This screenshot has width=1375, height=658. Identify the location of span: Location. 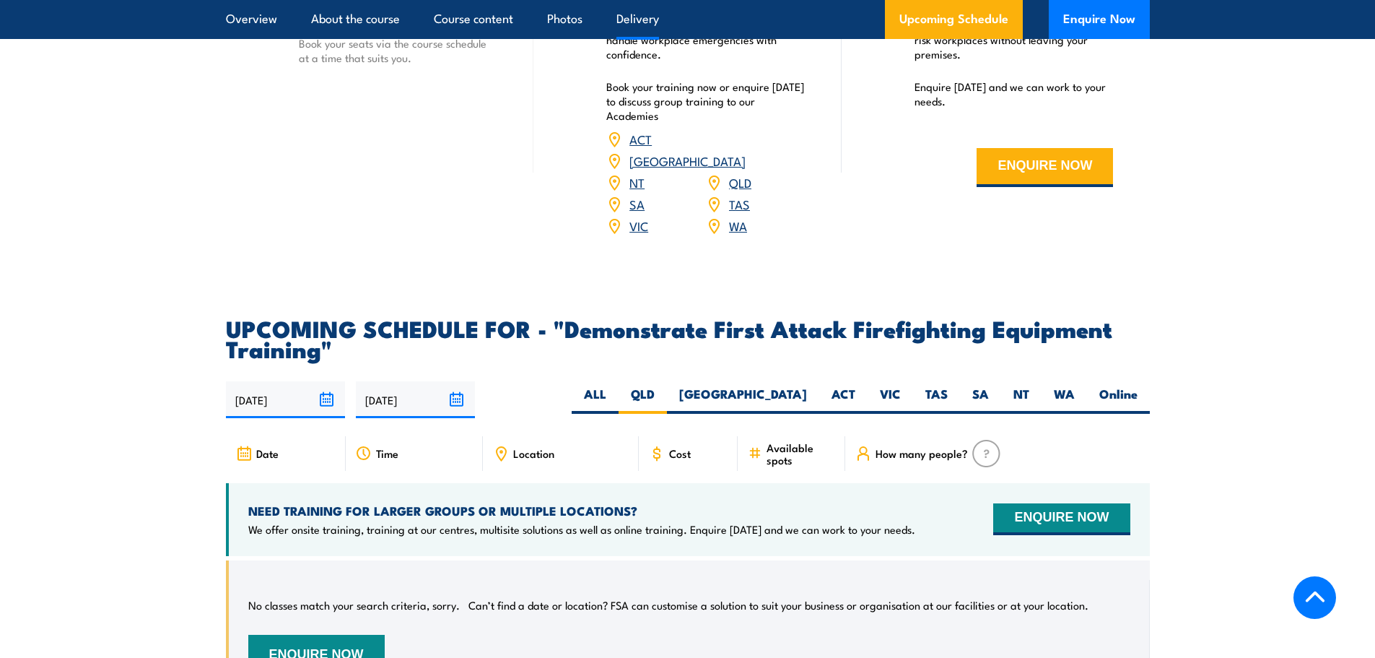
(534, 453).